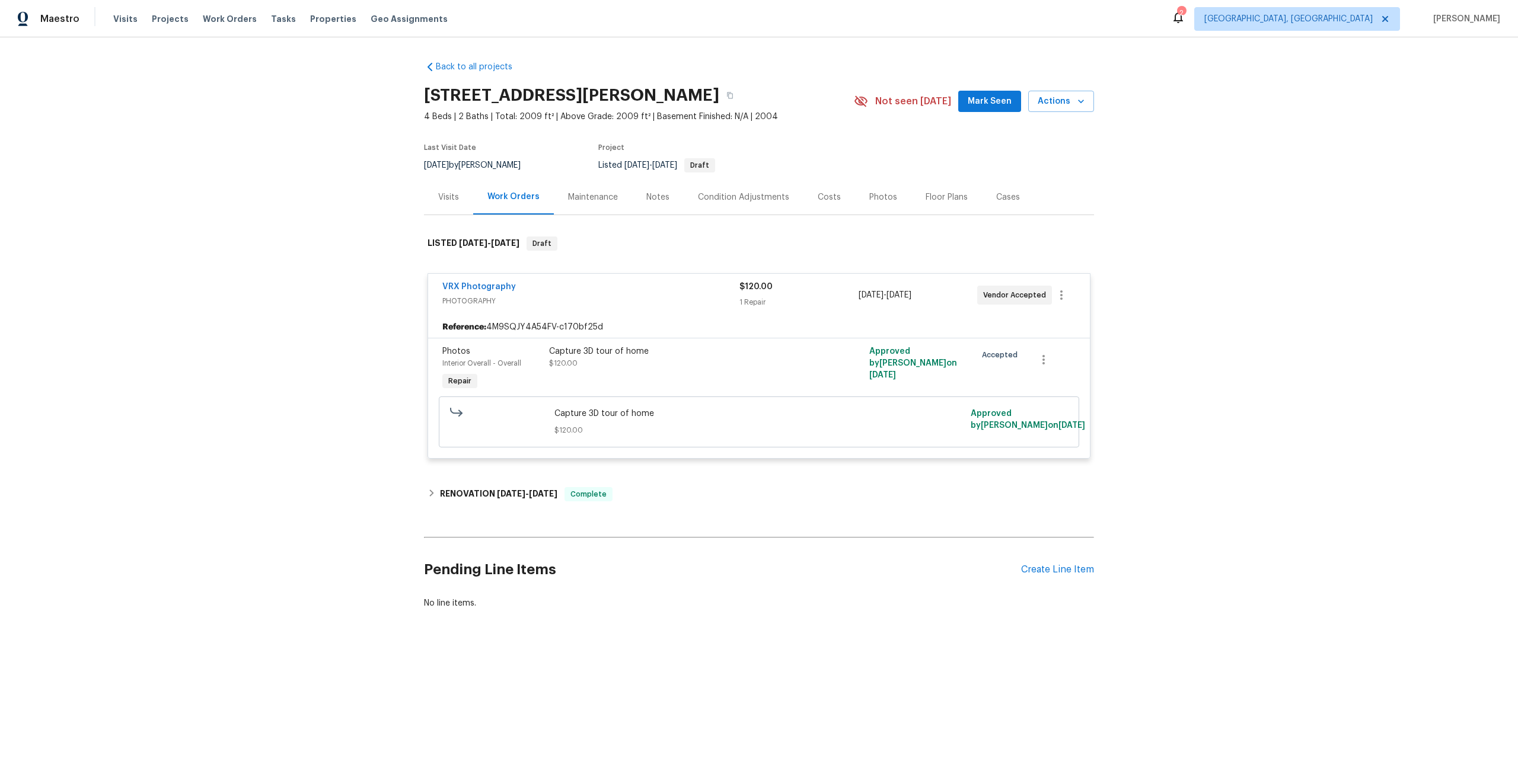 This screenshot has width=1518, height=781. What do you see at coordinates (448, 197) in the screenshot?
I see `div: Visits` at bounding box center [448, 197].